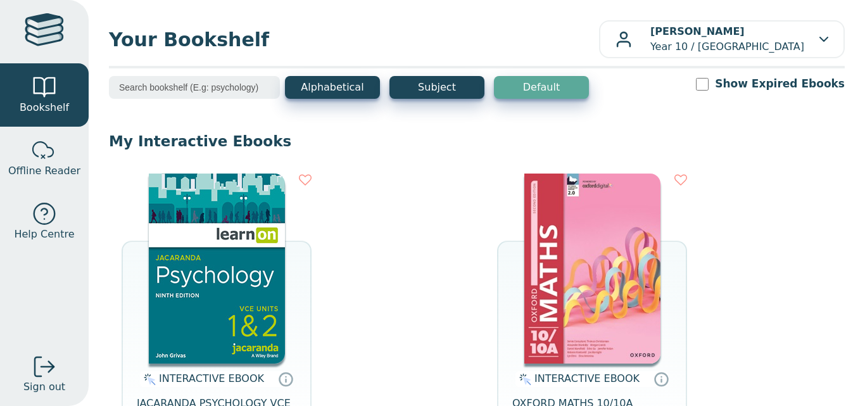 The image size is (865, 406). Describe the element at coordinates (542, 87) in the screenshot. I see `button: Default` at that location.